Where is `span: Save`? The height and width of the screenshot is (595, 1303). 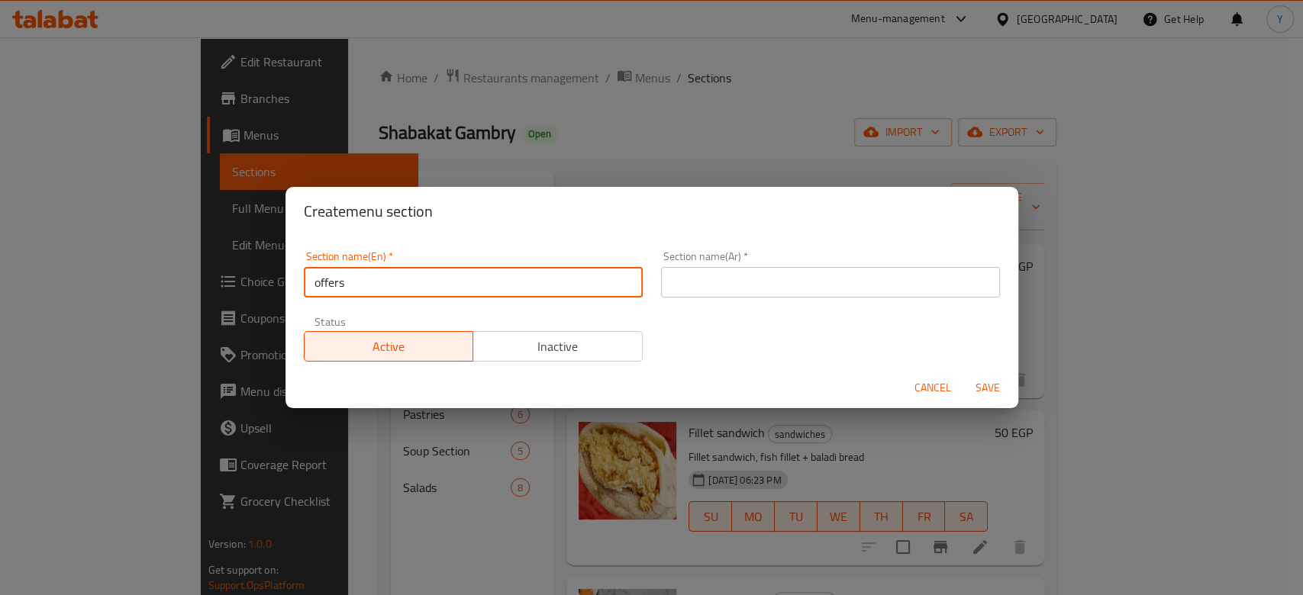 span: Save is located at coordinates (988, 388).